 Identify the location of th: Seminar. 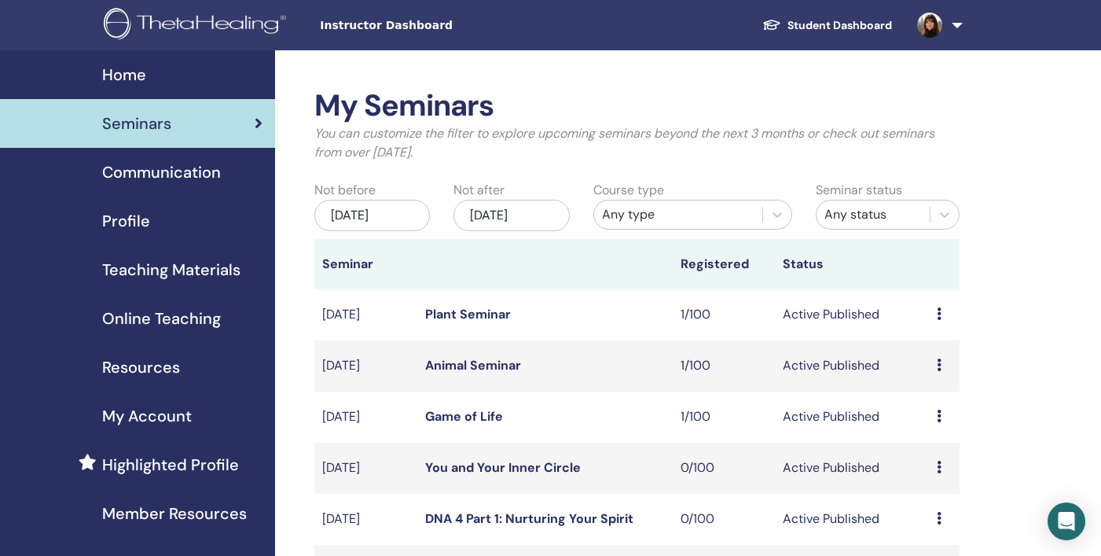
(366, 264).